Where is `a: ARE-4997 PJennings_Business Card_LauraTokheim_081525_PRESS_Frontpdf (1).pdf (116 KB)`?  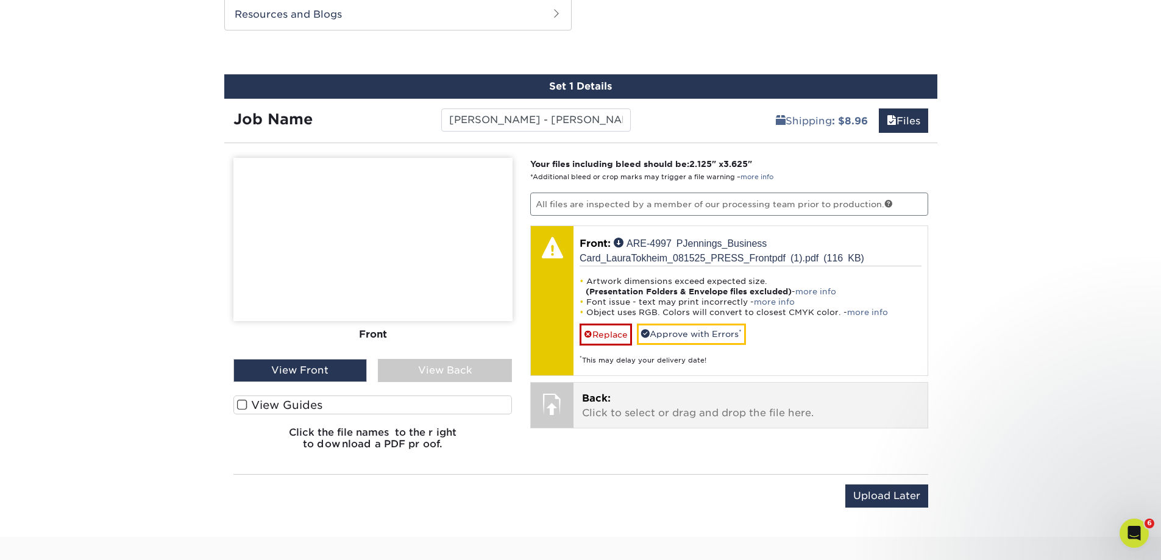 a: ARE-4997 PJennings_Business Card_LauraTokheim_081525_PRESS_Frontpdf (1).pdf (116 KB) is located at coordinates (722, 250).